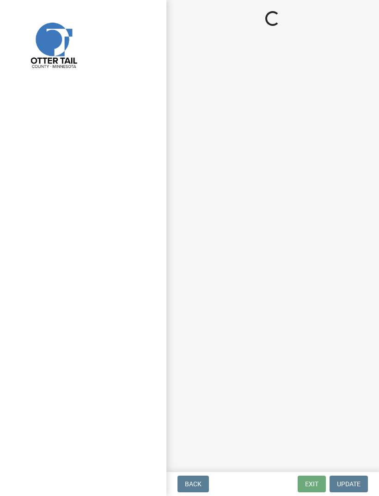  Describe the element at coordinates (193, 484) in the screenshot. I see `span: Back` at that location.